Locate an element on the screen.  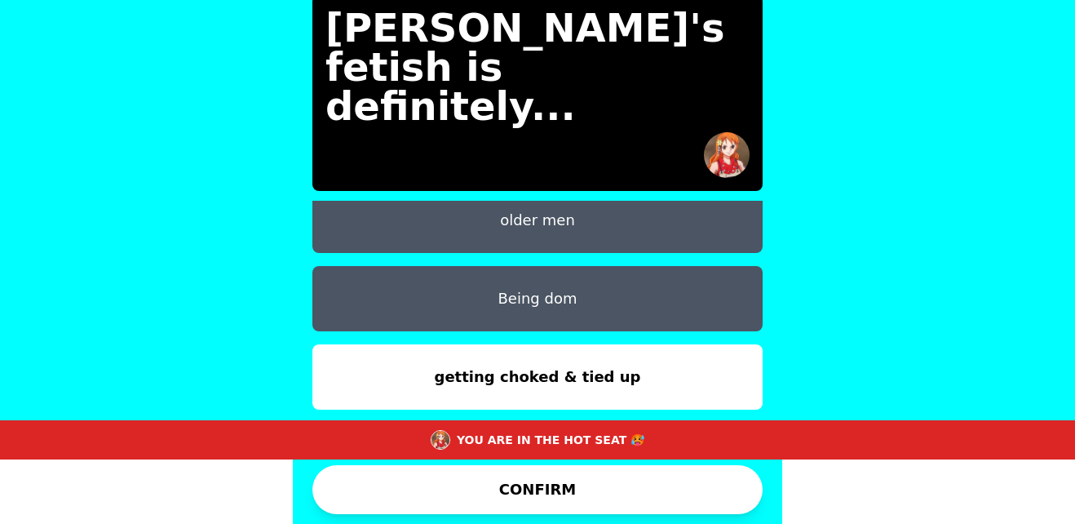
img: Hot seat player is located at coordinates (440, 440).